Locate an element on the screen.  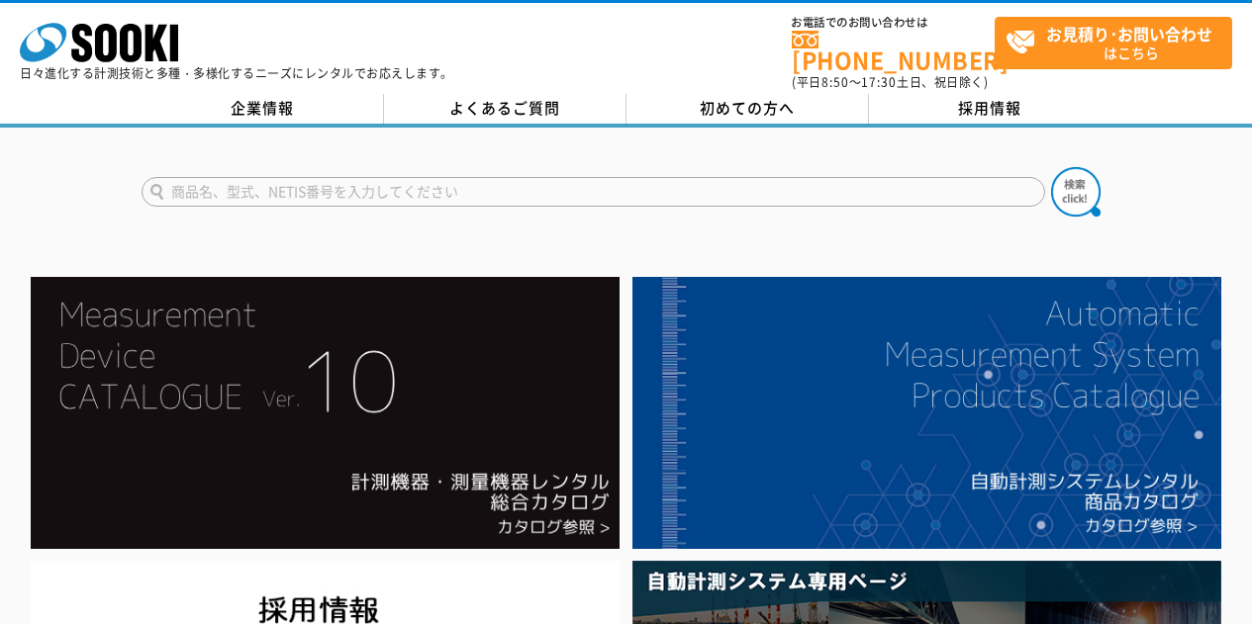
img: 自動計測システムカタログ is located at coordinates (926, 413).